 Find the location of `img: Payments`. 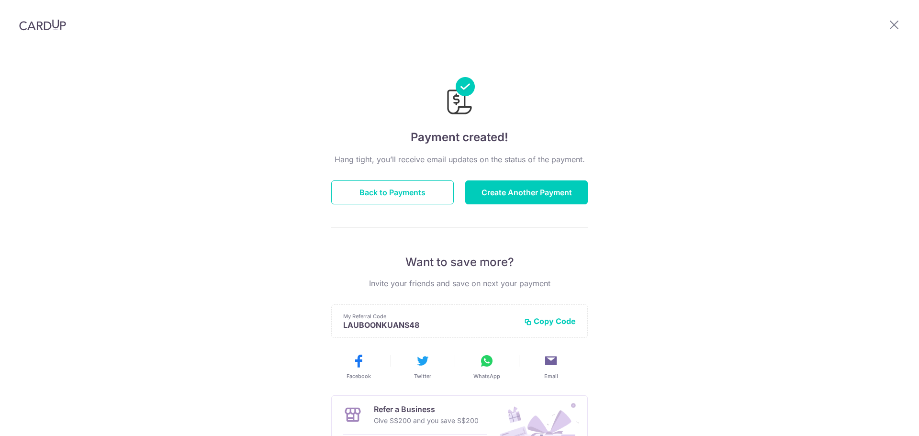

img: Payments is located at coordinates (459, 97).